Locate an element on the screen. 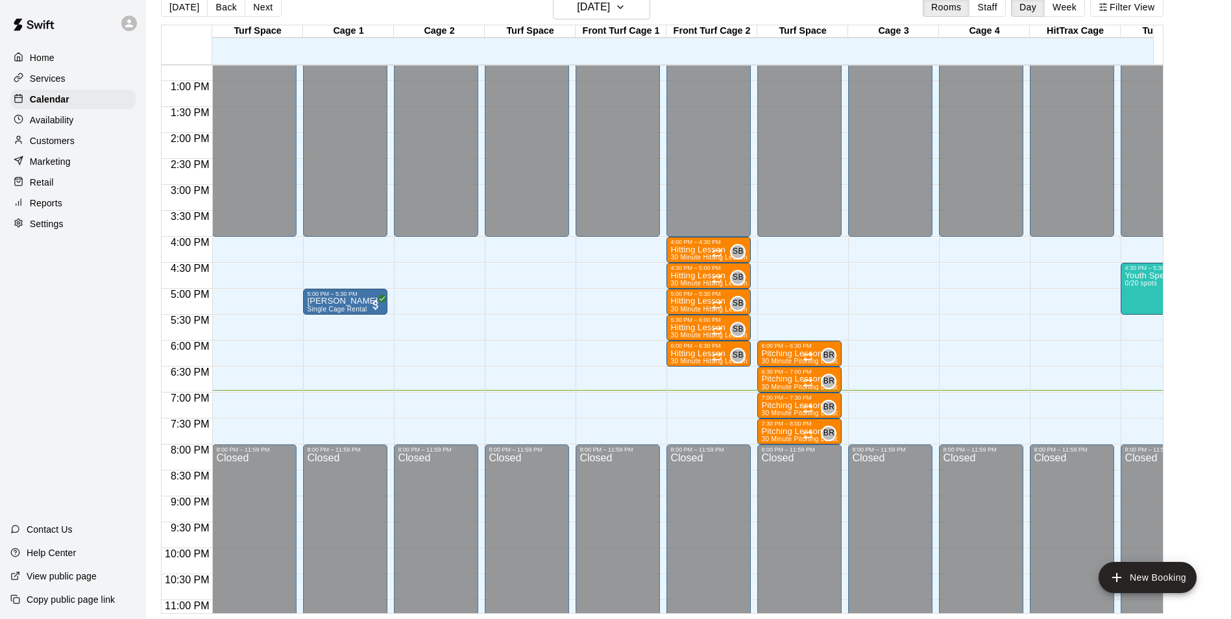 This screenshot has height=619, width=1231. div: 6:30 PM – 7:00 PM is located at coordinates (800, 372).